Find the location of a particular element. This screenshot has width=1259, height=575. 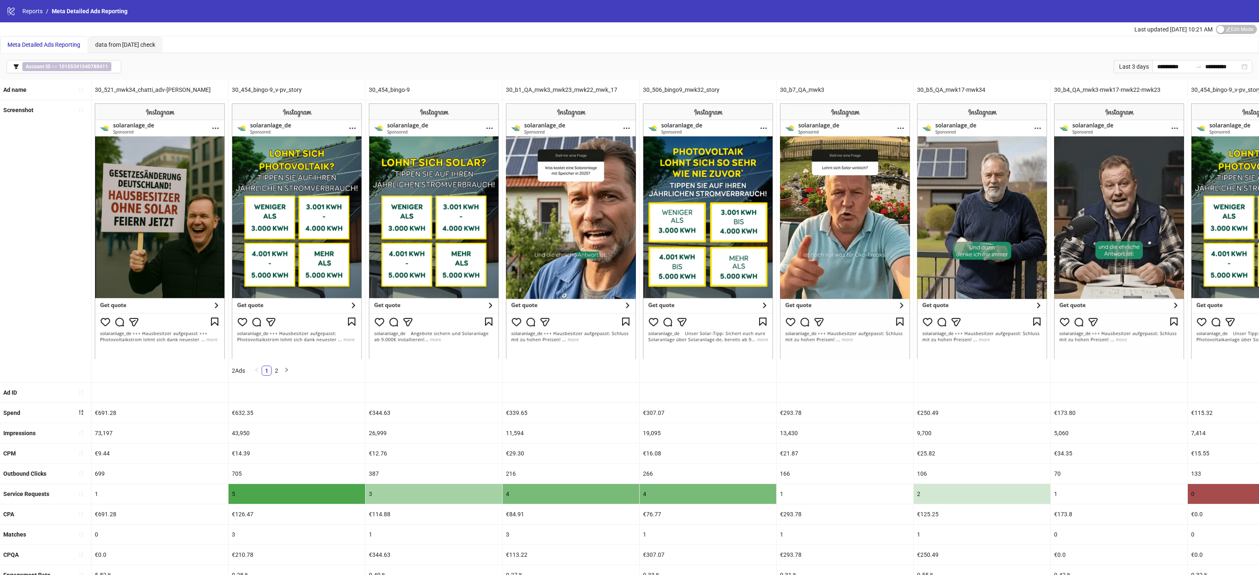

div: 30_b4_QA_mwk3-mwk17-mwk22-mwk23 is located at coordinates (1119, 90).